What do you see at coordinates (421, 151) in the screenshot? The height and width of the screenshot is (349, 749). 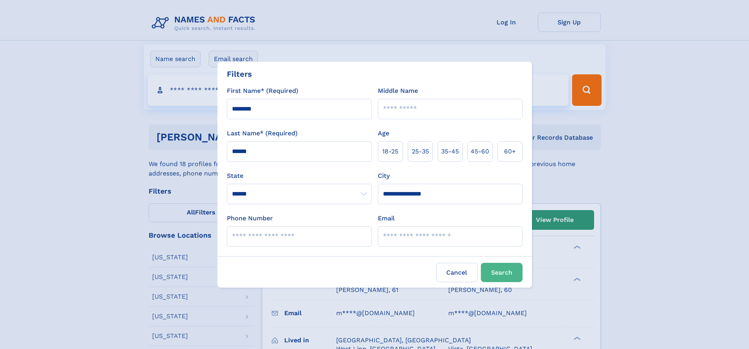 I see `span: 25‑35` at bounding box center [421, 151].